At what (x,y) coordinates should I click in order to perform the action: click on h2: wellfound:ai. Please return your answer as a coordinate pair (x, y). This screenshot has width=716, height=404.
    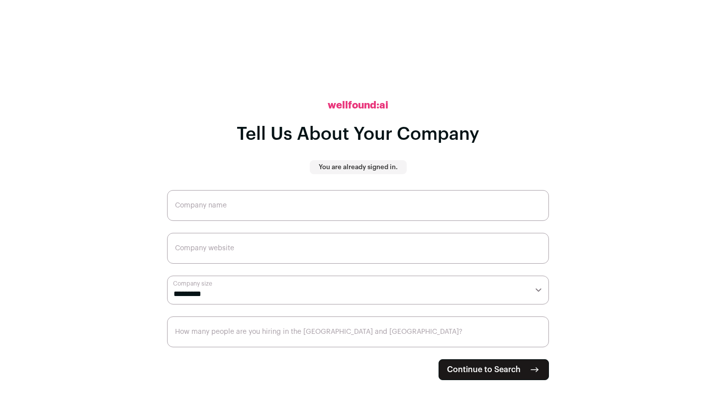
    Looking at the image, I should click on (358, 105).